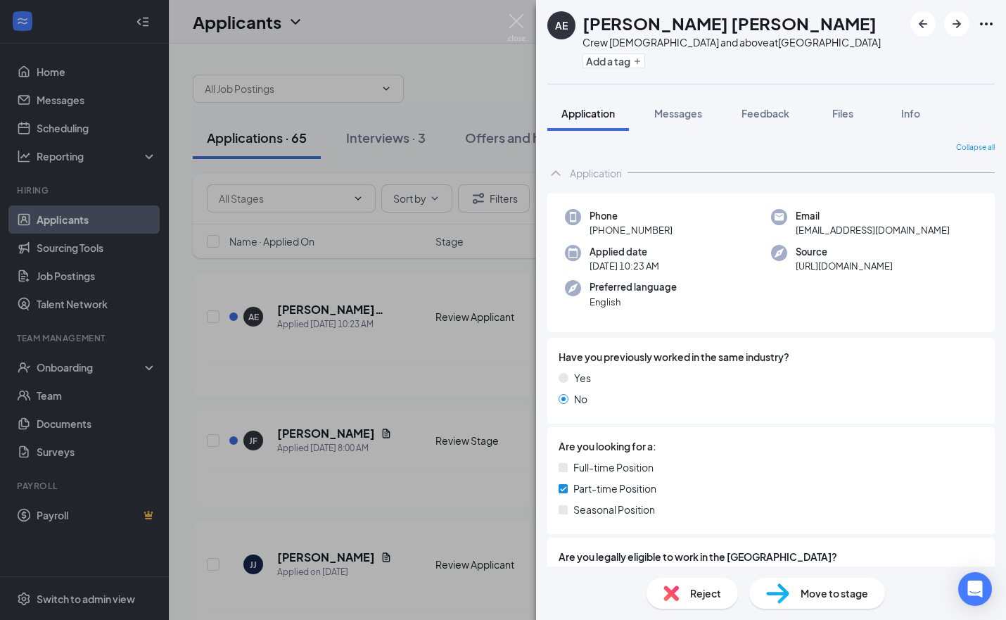  Describe the element at coordinates (957, 24) in the screenshot. I see `svg: ArrowRight` at that location.